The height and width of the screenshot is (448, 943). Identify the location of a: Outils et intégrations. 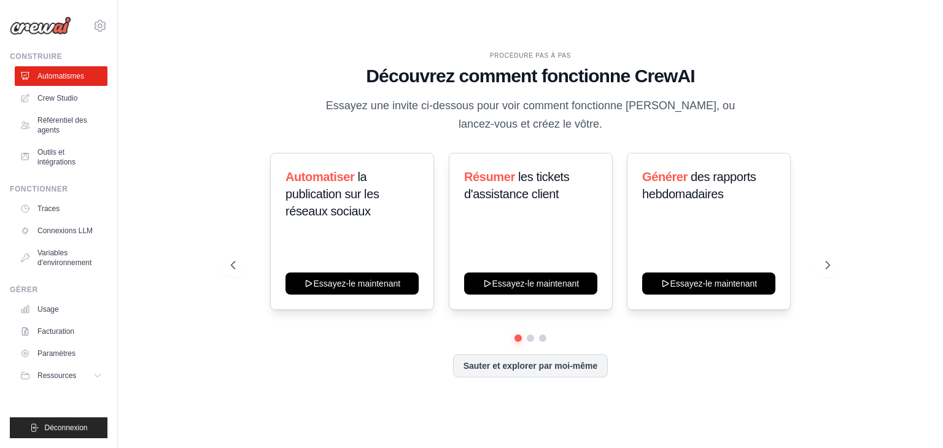
(61, 157).